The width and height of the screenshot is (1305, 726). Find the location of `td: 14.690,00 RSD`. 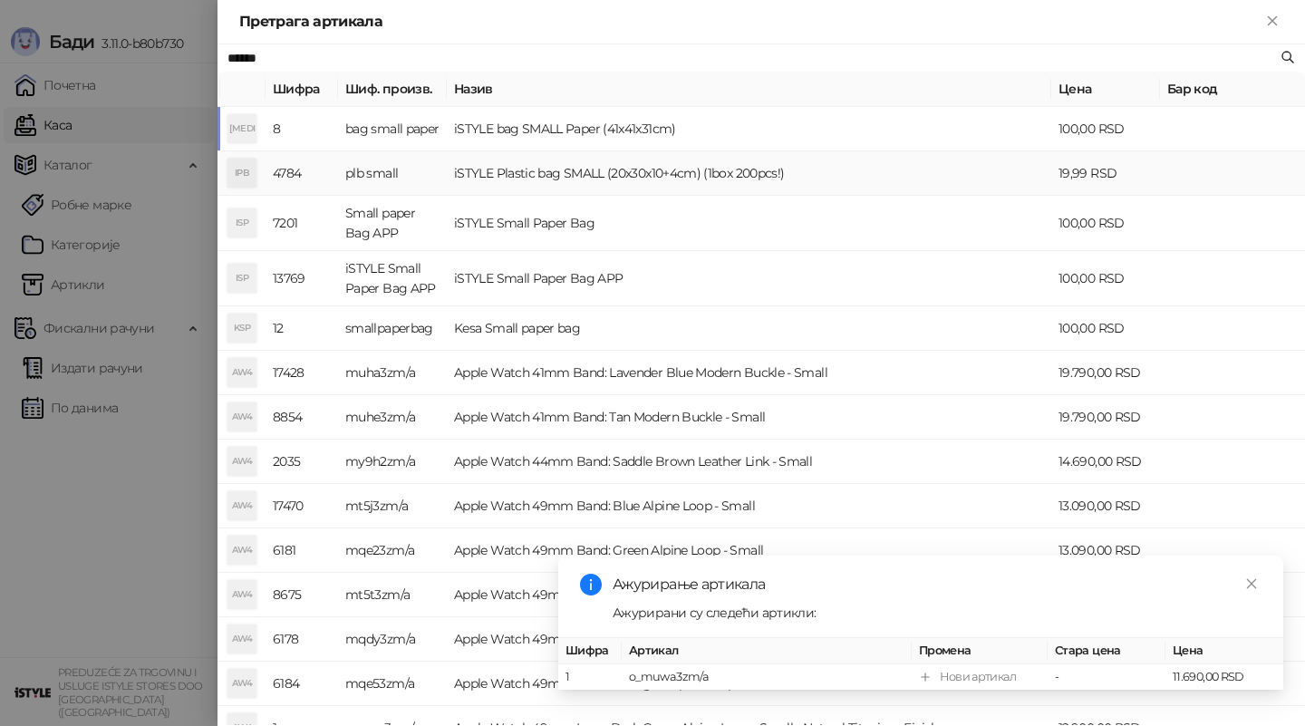

td: 14.690,00 RSD is located at coordinates (1105, 461).